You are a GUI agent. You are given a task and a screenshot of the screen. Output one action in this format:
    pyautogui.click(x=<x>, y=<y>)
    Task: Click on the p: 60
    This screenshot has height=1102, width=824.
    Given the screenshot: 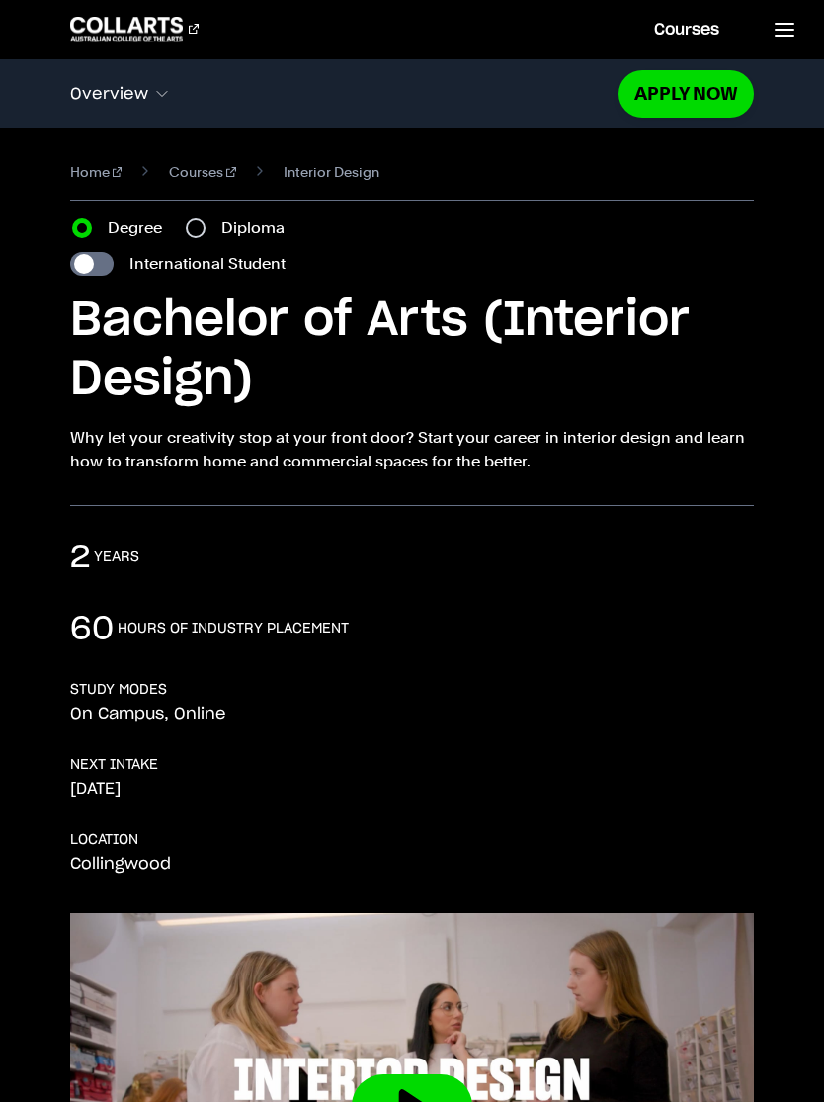 What is the action you would take?
    pyautogui.click(x=92, y=628)
    